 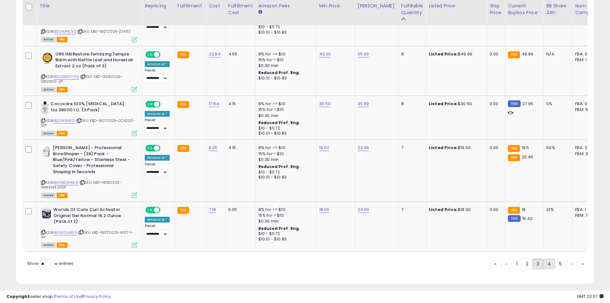 I want to click on img: 41RYhnbCxjL._SL40_.jpg, so click(x=45, y=107).